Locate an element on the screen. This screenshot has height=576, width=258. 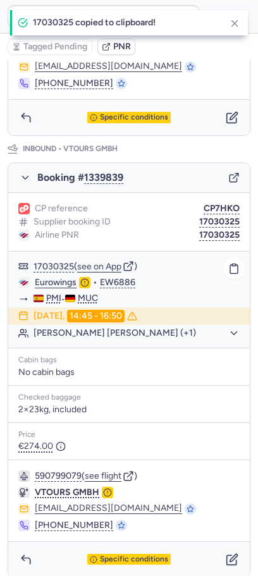
button: CP7HKO is located at coordinates (221, 209).